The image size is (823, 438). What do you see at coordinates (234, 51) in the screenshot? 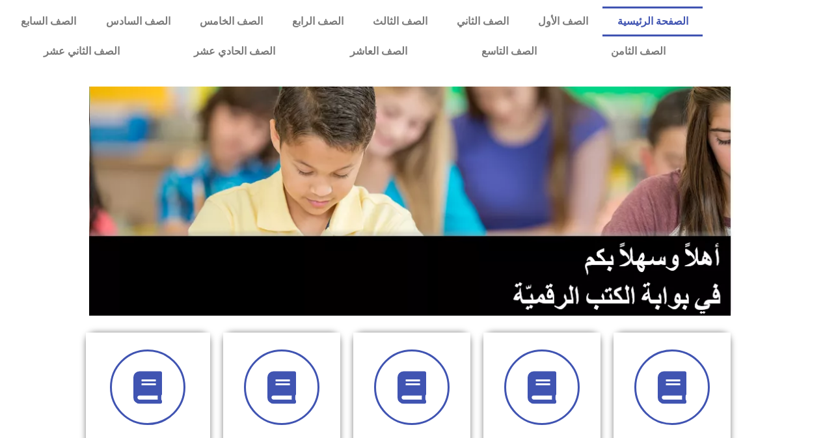
I see `a: الصف الحادي عشر` at bounding box center [234, 51].